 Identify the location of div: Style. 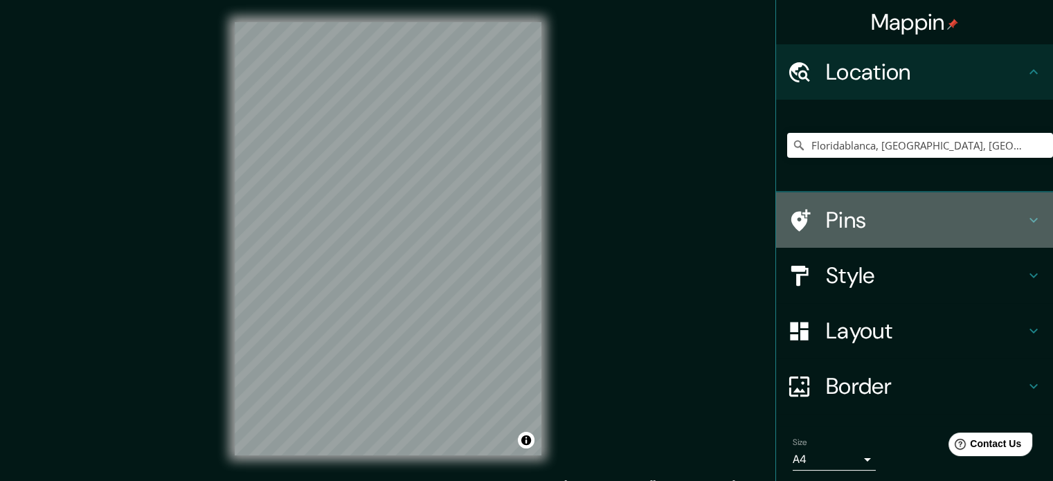
(914, 275).